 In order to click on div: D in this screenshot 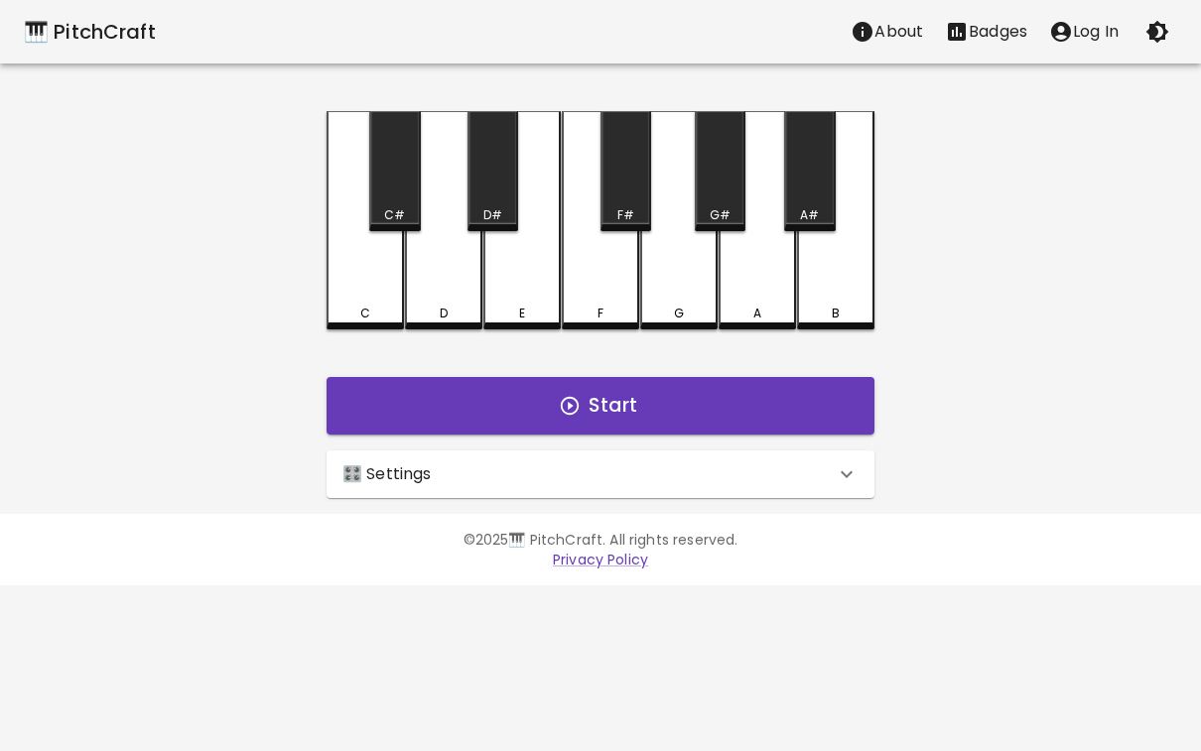, I will do `click(444, 314)`.